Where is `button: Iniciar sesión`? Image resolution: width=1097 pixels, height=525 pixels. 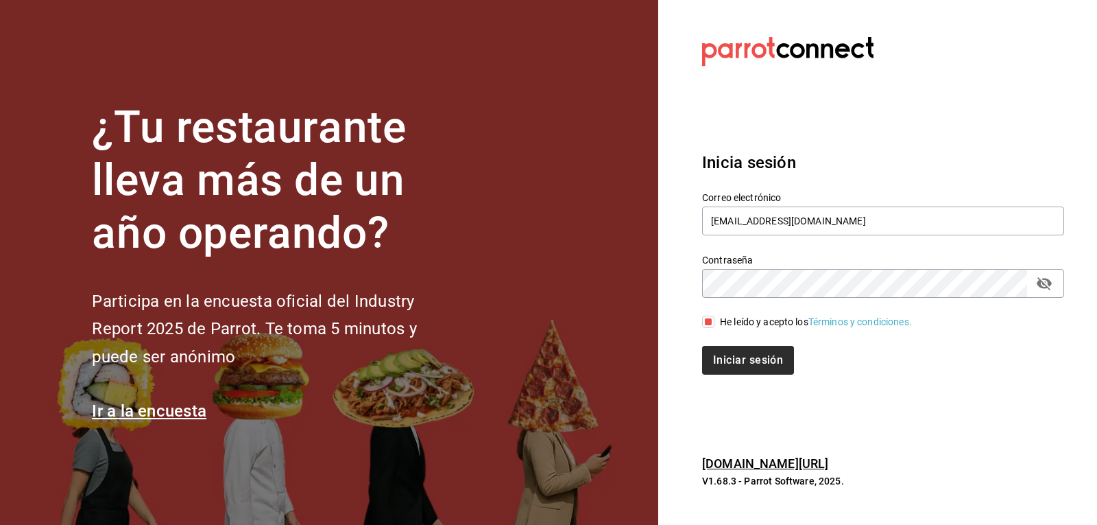 button: Iniciar sesión is located at coordinates (748, 360).